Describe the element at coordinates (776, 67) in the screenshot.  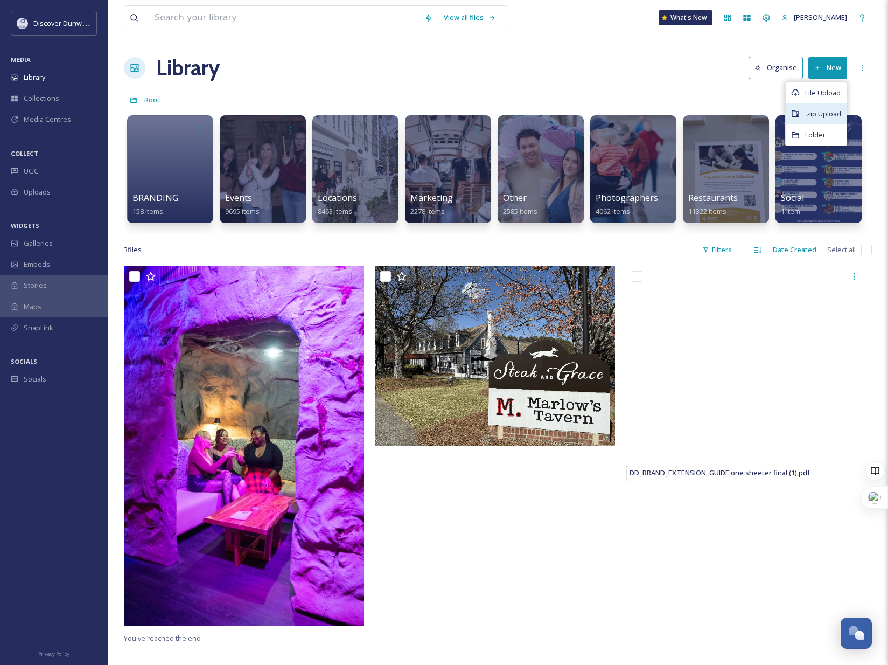
I see `a: Organise` at that location.